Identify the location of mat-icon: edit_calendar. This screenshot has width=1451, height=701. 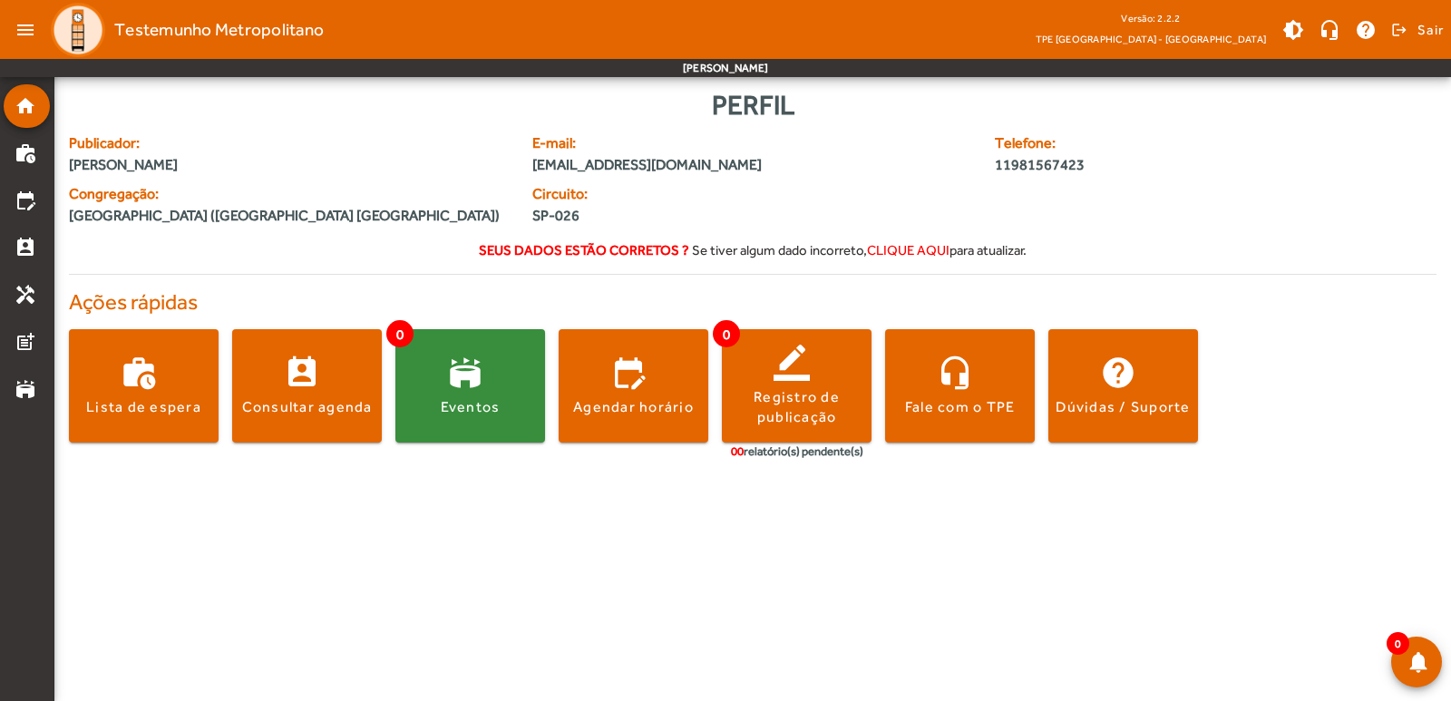
(25, 200).